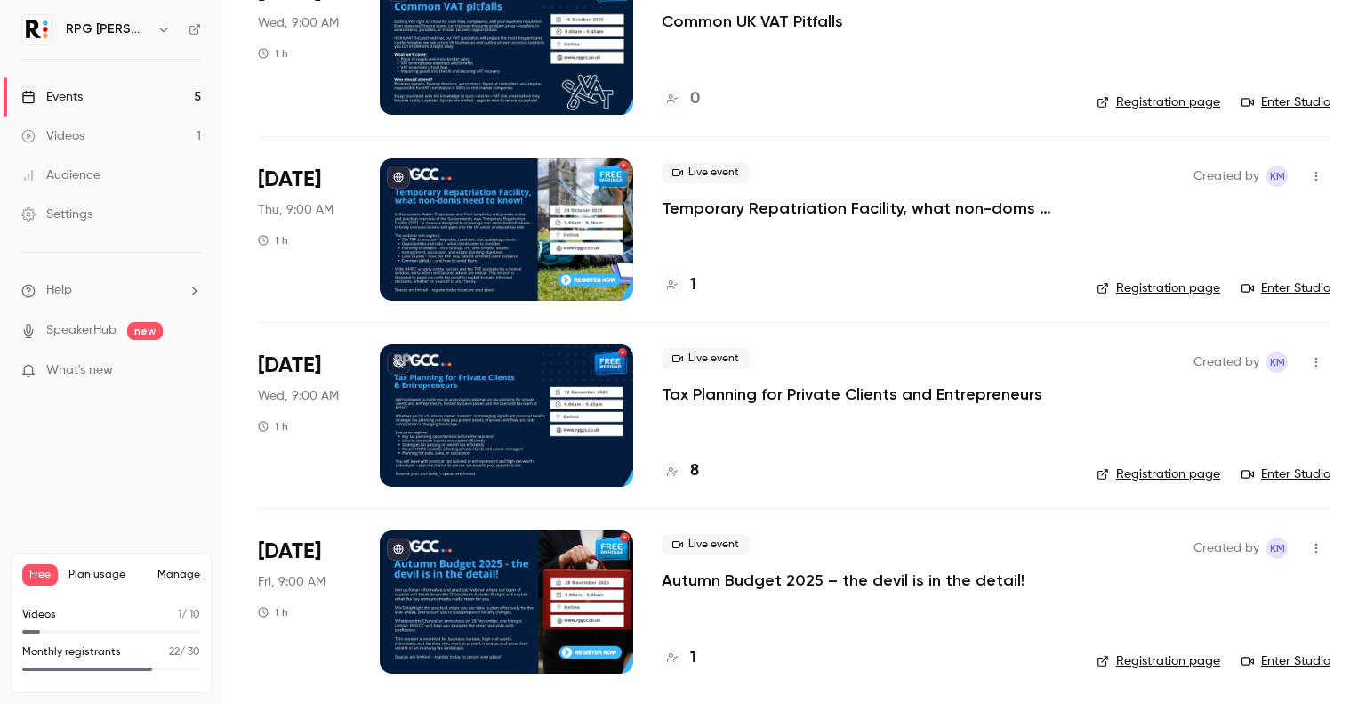  I want to click on span: Plan usage, so click(108, 575).